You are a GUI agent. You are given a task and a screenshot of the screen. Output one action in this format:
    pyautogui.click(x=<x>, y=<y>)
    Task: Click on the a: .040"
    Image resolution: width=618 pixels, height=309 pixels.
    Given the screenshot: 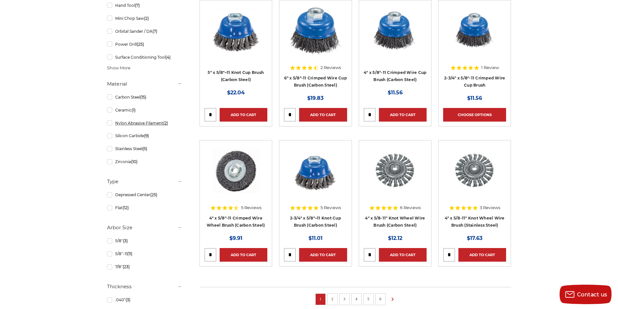 What is the action you would take?
    pyautogui.click(x=145, y=300)
    